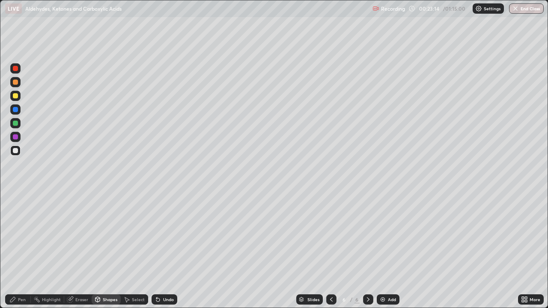 The height and width of the screenshot is (308, 548). I want to click on img: class-settings-icons, so click(479, 9).